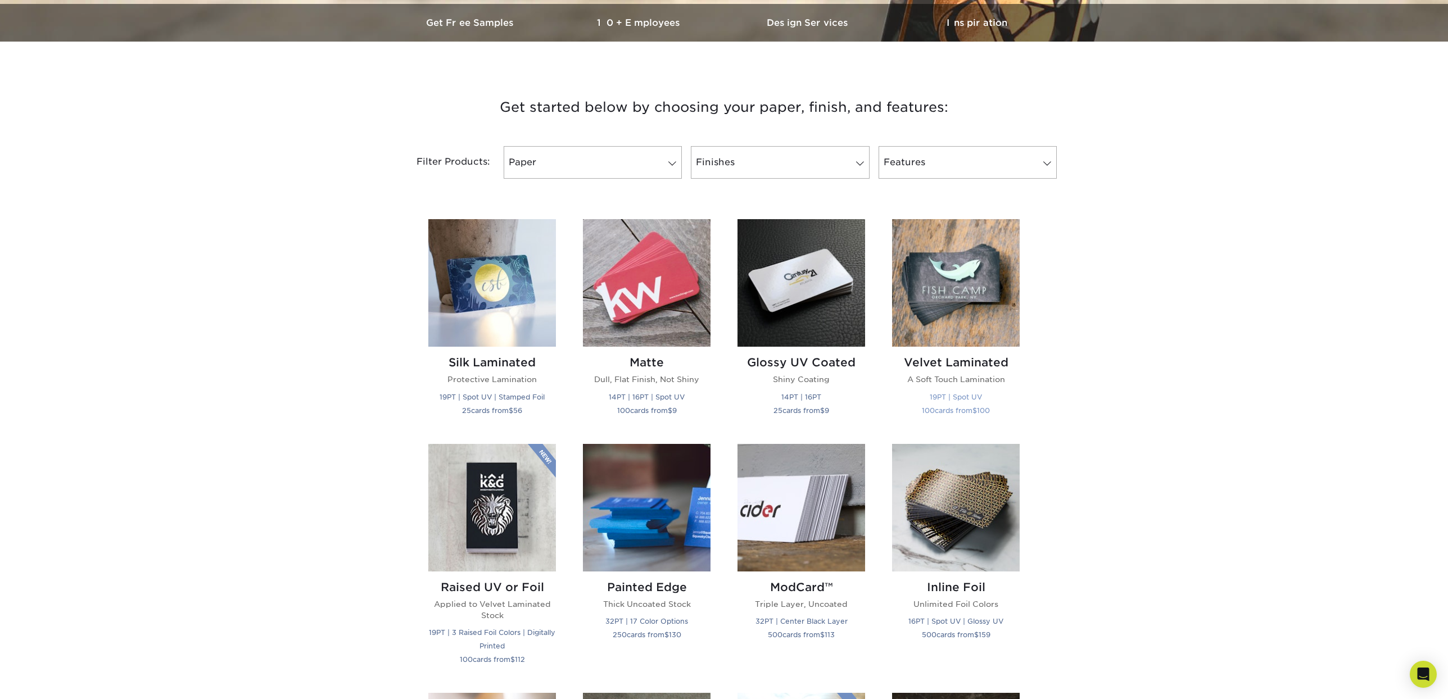 This screenshot has width=1448, height=699. Describe the element at coordinates (977, 22) in the screenshot. I see `a: Inspiration` at that location.